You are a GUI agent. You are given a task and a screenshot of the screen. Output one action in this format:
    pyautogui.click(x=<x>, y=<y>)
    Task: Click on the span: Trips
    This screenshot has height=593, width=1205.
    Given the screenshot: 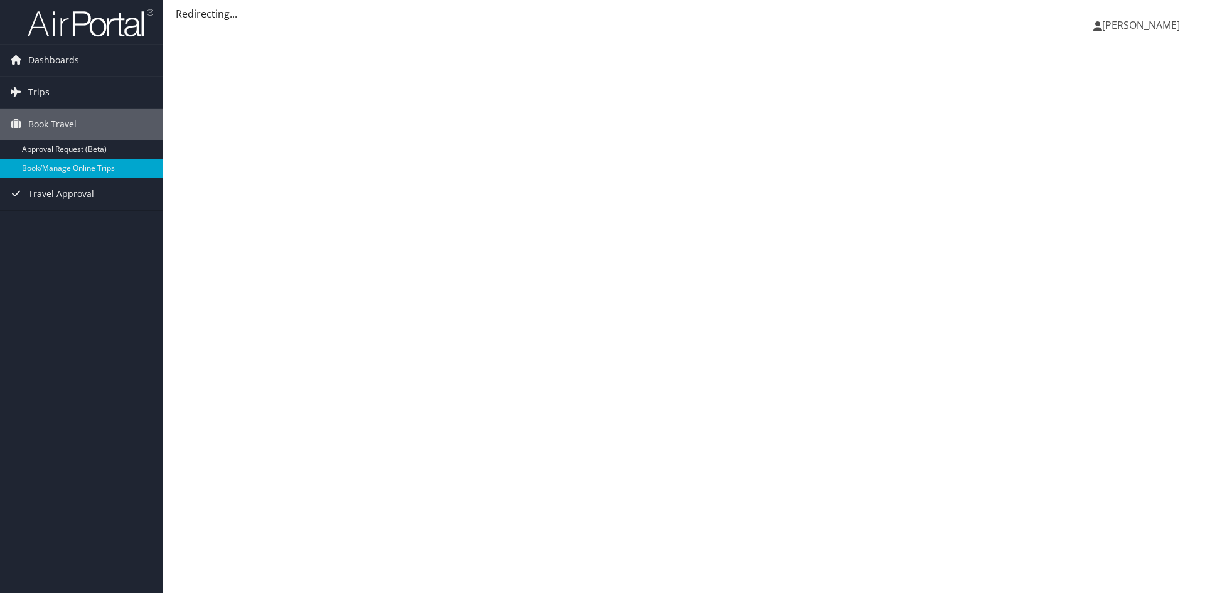 What is the action you would take?
    pyautogui.click(x=39, y=92)
    